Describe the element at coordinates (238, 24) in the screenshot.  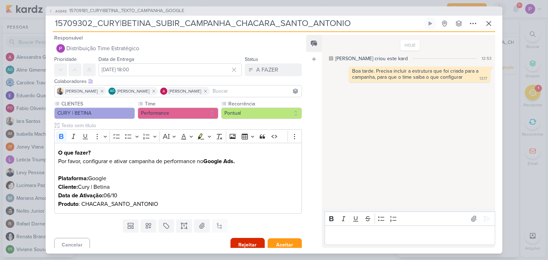
I see `input: Kard Sem Título` at that location.